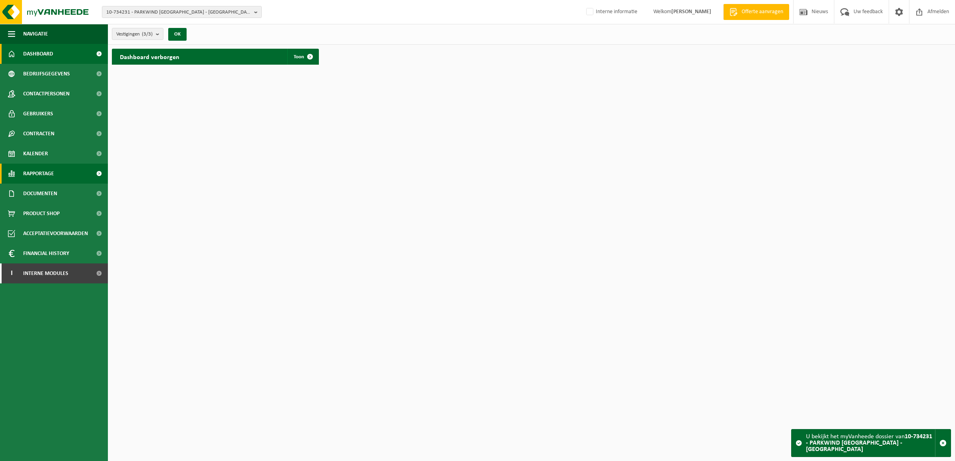 The width and height of the screenshot is (955, 461). I want to click on span: Vestigingen, so click(134, 34).